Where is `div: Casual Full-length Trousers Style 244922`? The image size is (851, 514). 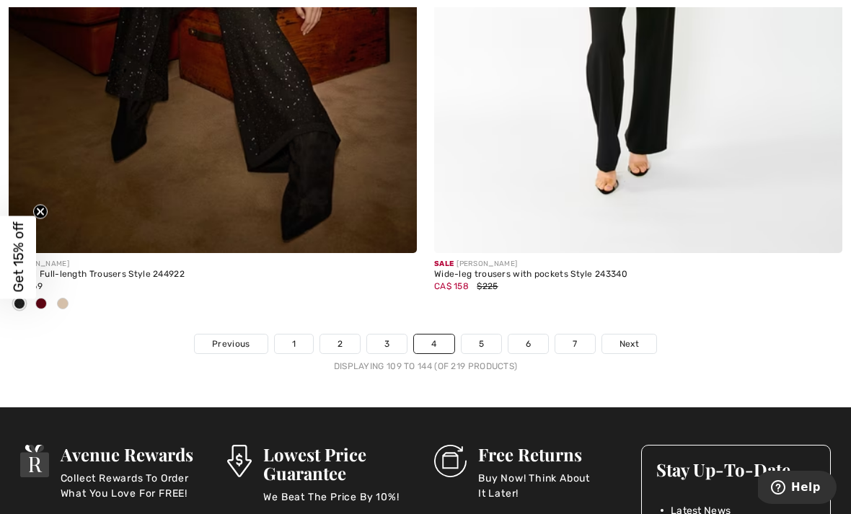 div: Casual Full-length Trousers Style 244922 is located at coordinates (213, 275).